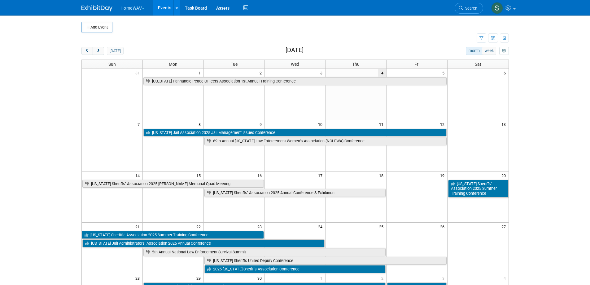 Image resolution: width=590 pixels, height=285 pixels. What do you see at coordinates (497, 8) in the screenshot?
I see `img: Sarah Garrison` at bounding box center [497, 8].